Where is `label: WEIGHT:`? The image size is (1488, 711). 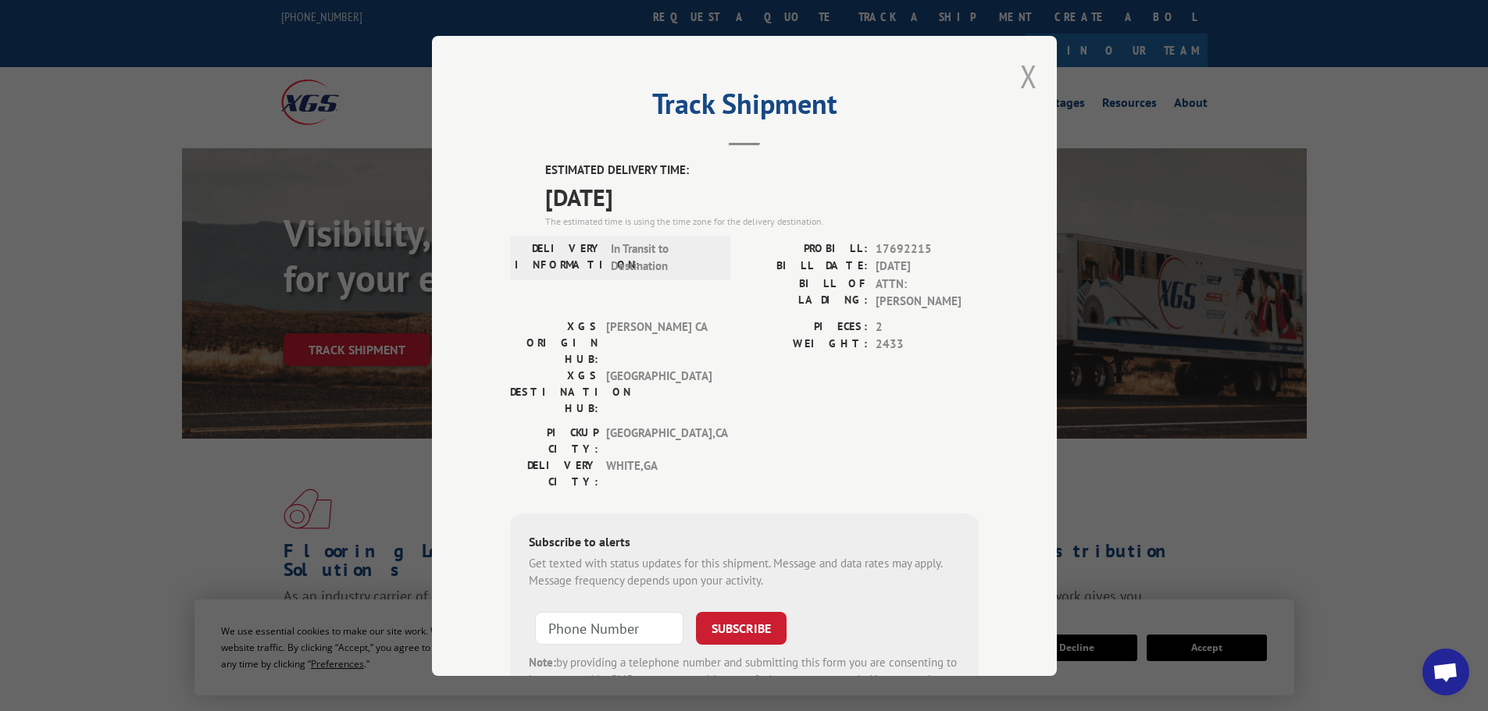 label: WEIGHT: is located at coordinates (806, 344).